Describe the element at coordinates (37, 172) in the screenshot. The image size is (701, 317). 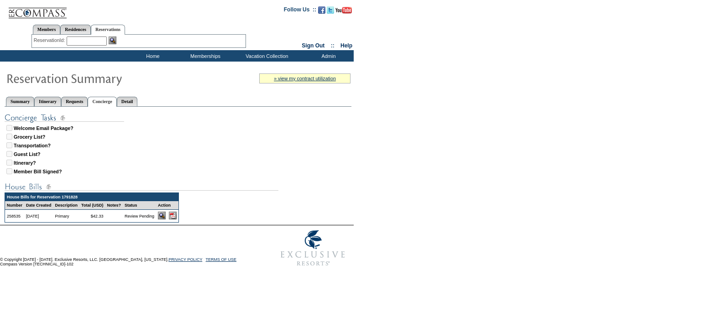
I see `strong: Member Bill Signed?` at that location.